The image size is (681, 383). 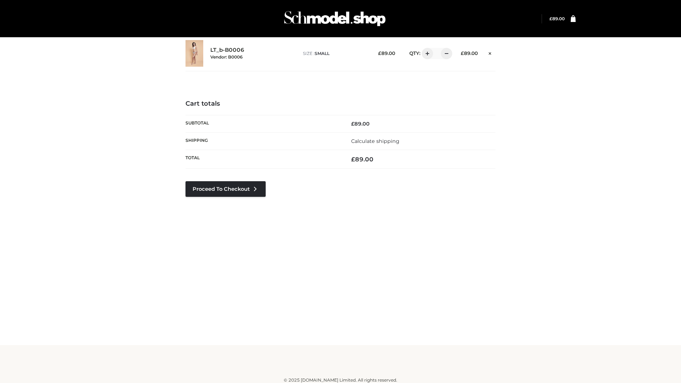 What do you see at coordinates (263, 141) in the screenshot?
I see `th: Shipping` at bounding box center [263, 141].